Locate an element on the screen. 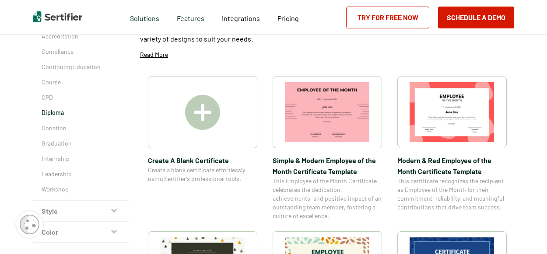  a: CPD is located at coordinates (81, 98).